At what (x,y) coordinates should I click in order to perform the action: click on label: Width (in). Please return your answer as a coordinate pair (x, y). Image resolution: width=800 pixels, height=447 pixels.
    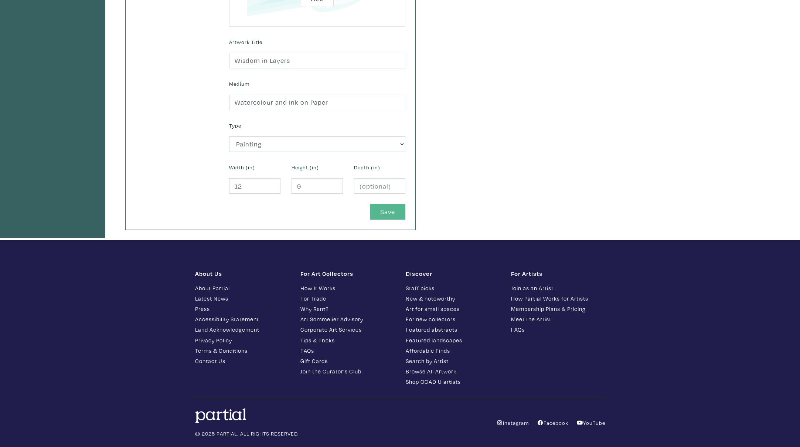
    Looking at the image, I should click on (242, 167).